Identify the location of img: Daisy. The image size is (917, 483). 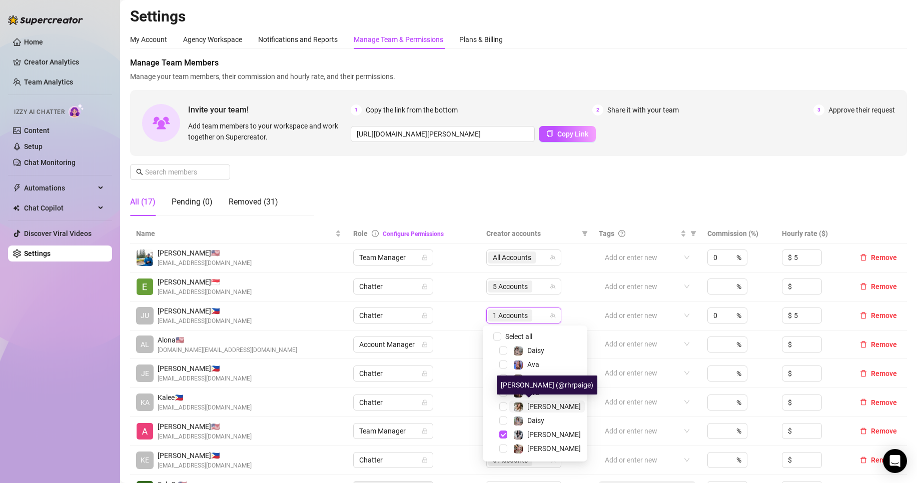
(518, 421).